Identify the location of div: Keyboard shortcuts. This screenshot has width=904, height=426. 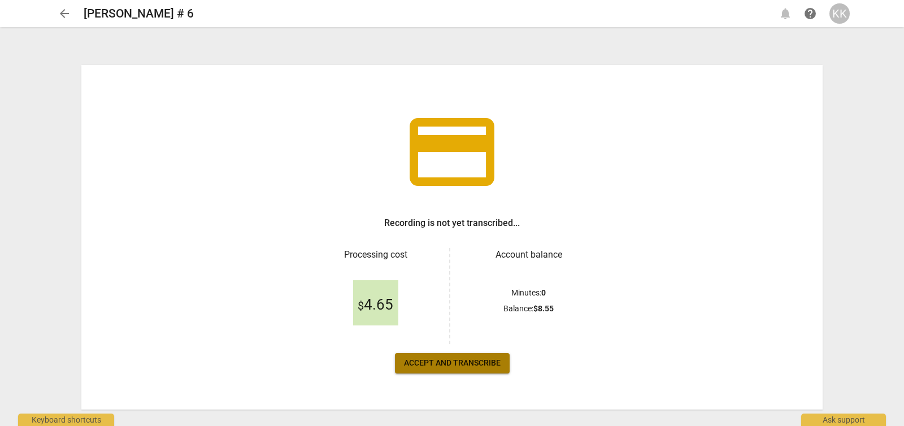
(66, 420).